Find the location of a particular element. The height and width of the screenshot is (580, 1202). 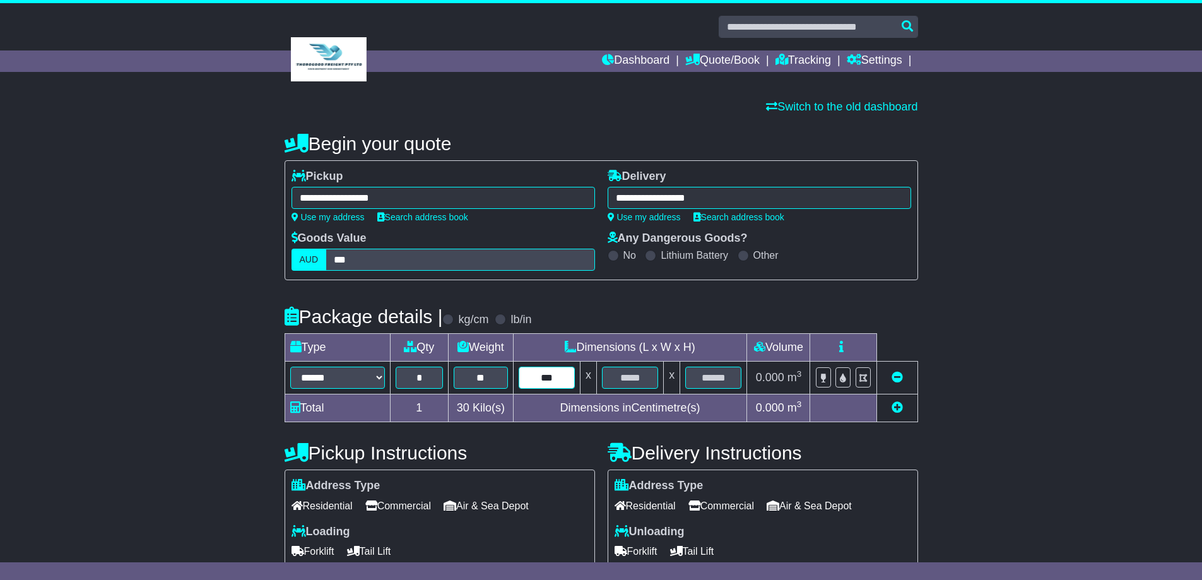

label: Delivery is located at coordinates (637, 177).